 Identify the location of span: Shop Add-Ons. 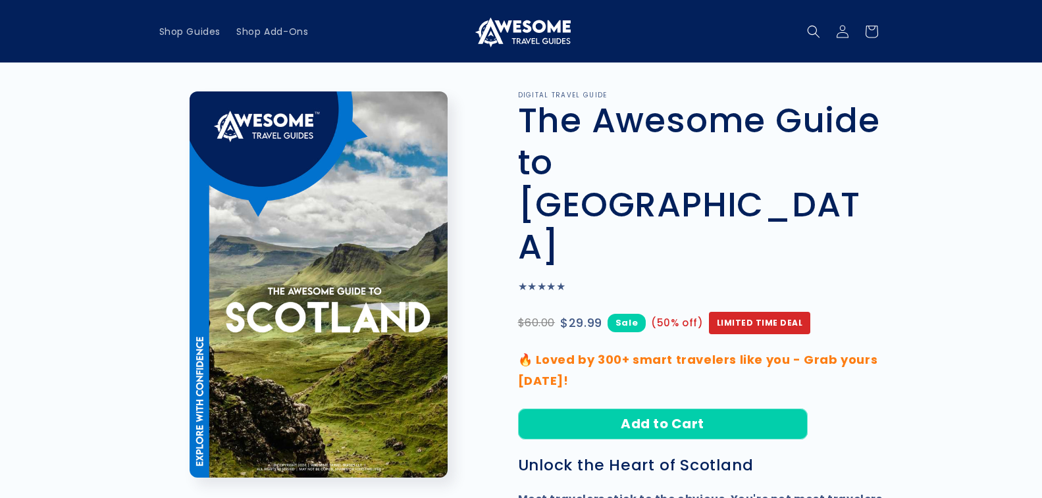
(272, 32).